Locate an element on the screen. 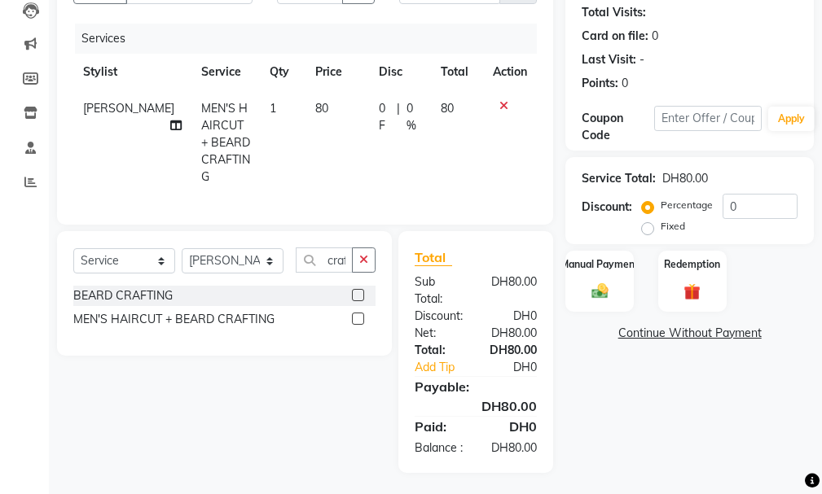 The width and height of the screenshot is (822, 494). th: Qty is located at coordinates (283, 72).